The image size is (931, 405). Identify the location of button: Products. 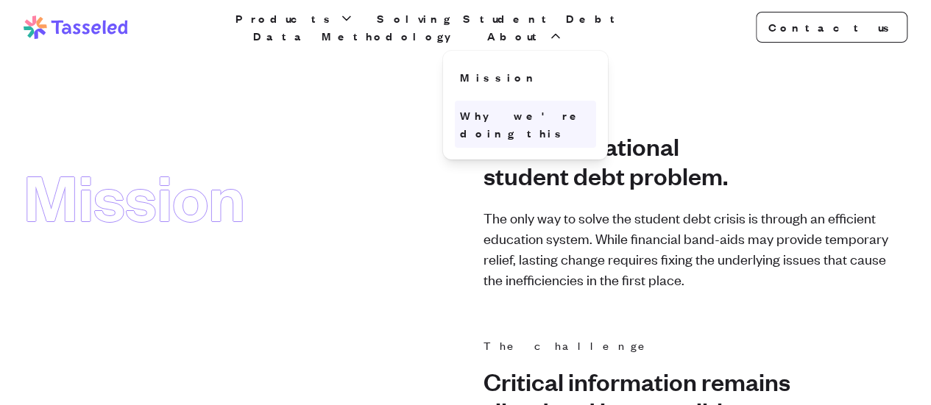
(294, 18).